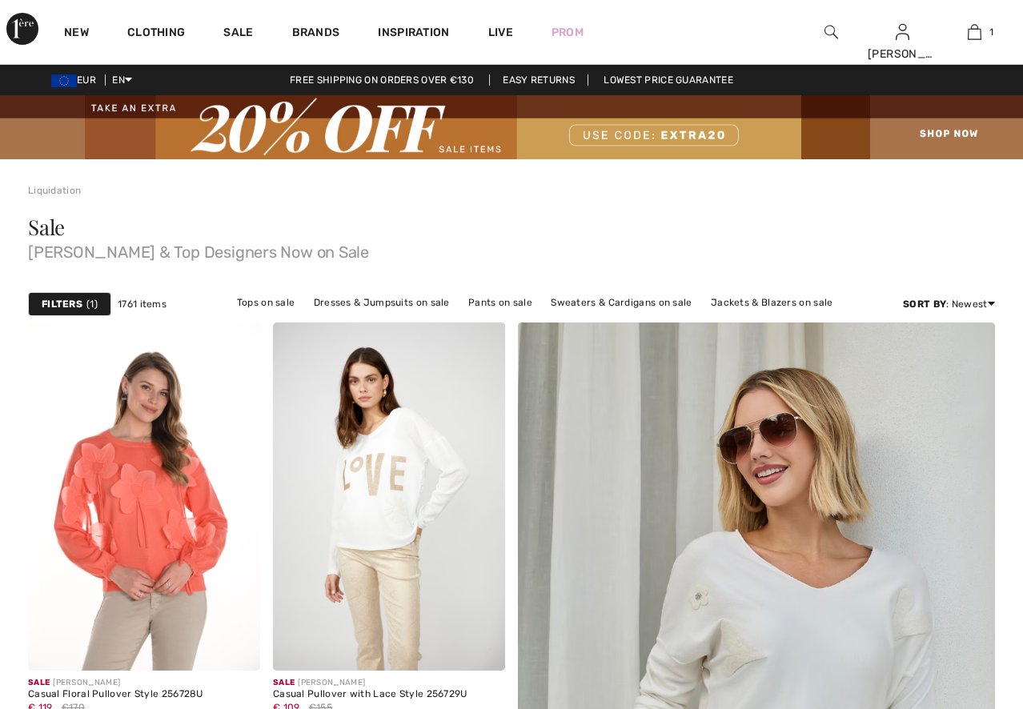 The height and width of the screenshot is (709, 1023). I want to click on a: Dresses & Jumpsuits on sale, so click(382, 303).